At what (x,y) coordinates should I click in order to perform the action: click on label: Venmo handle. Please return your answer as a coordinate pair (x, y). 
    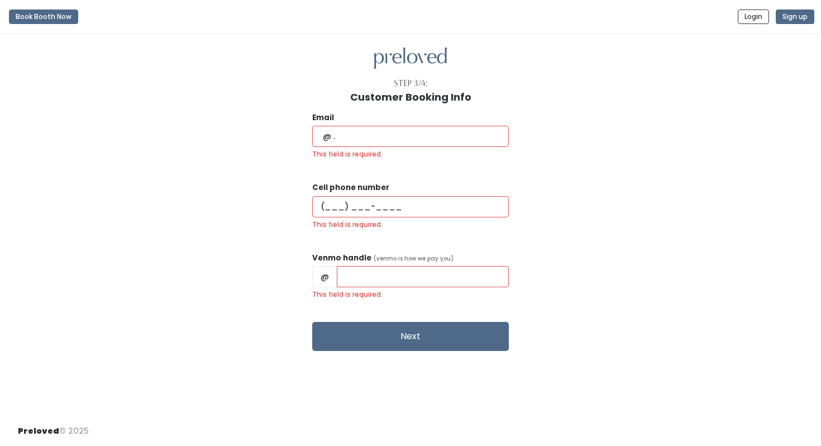
    Looking at the image, I should click on (342, 258).